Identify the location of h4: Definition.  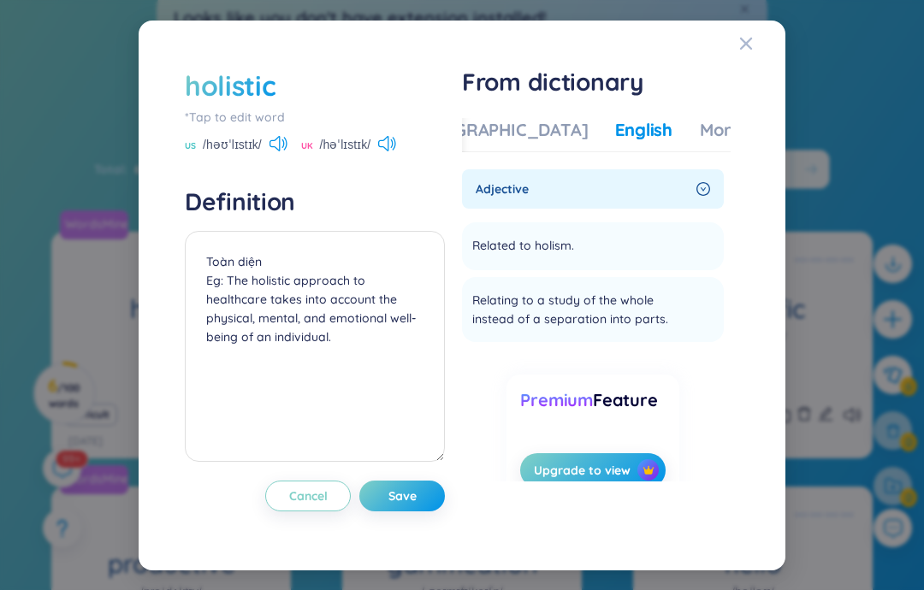
(315, 202).